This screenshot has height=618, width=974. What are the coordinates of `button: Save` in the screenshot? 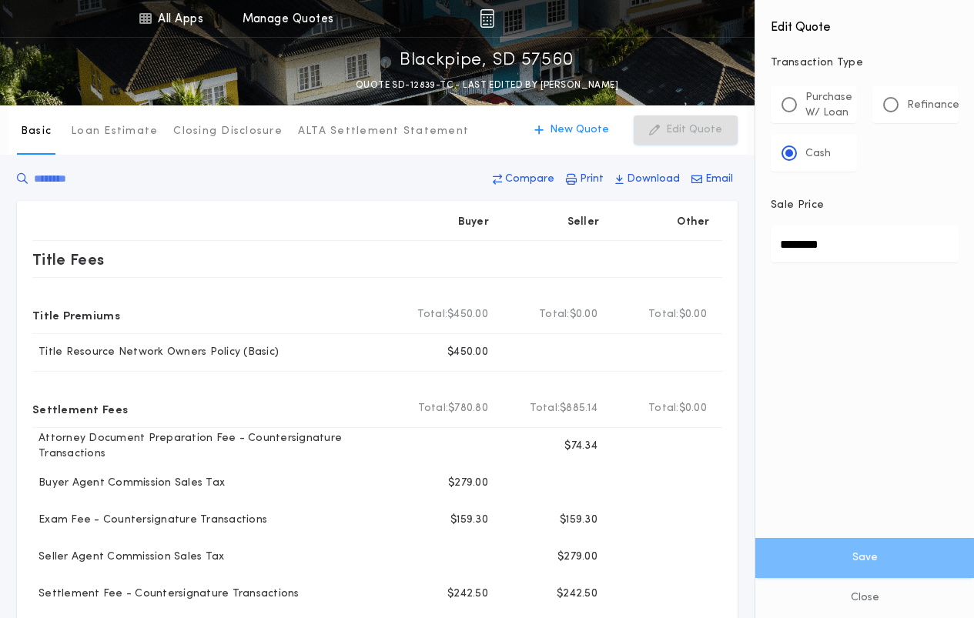 It's located at (865, 558).